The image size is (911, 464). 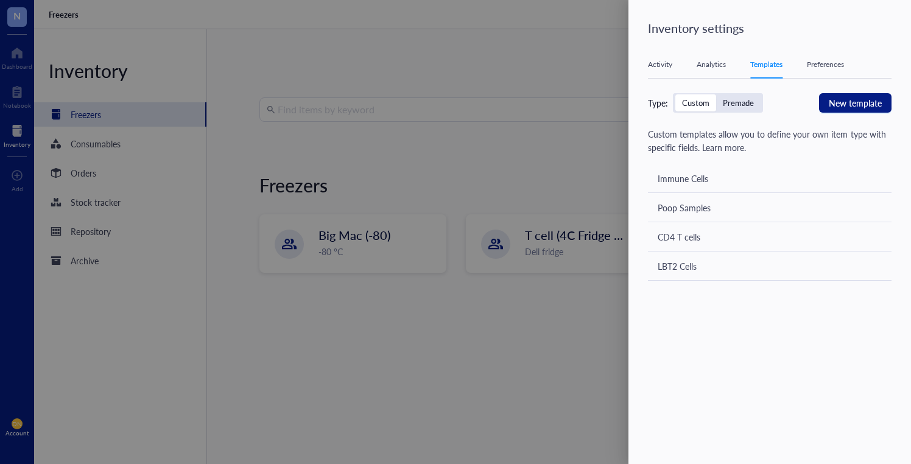 What do you see at coordinates (684, 208) in the screenshot?
I see `div: Poop Samples` at bounding box center [684, 208].